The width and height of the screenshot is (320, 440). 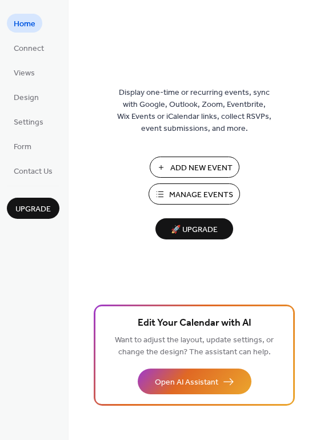 I want to click on button: Add New Event, so click(x=194, y=167).